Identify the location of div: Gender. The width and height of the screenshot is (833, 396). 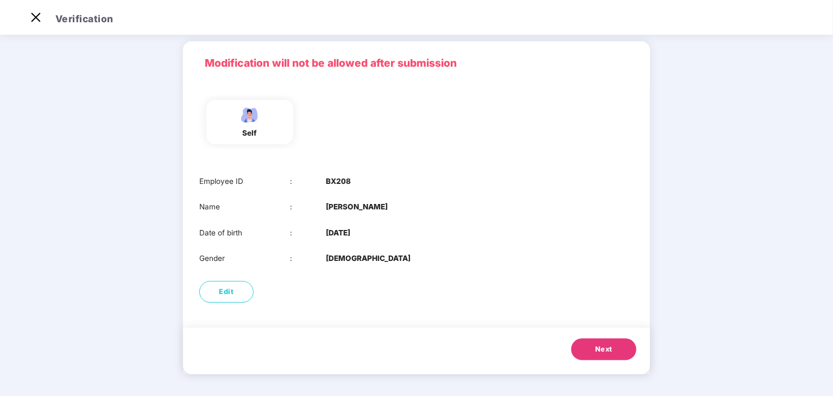
(244, 259).